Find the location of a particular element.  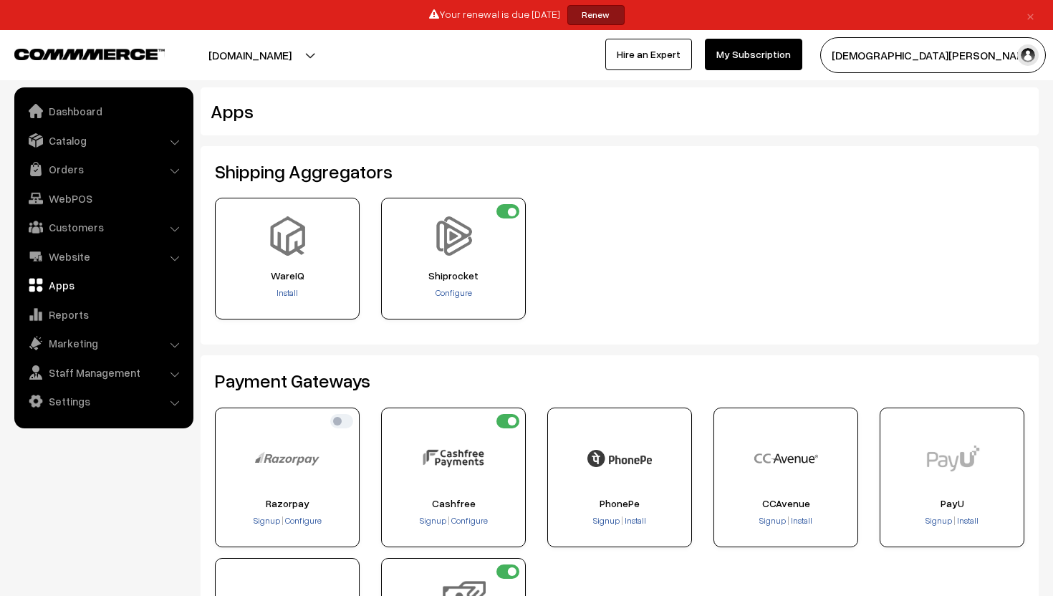

a: COMMMERCE is located at coordinates (77, 53).